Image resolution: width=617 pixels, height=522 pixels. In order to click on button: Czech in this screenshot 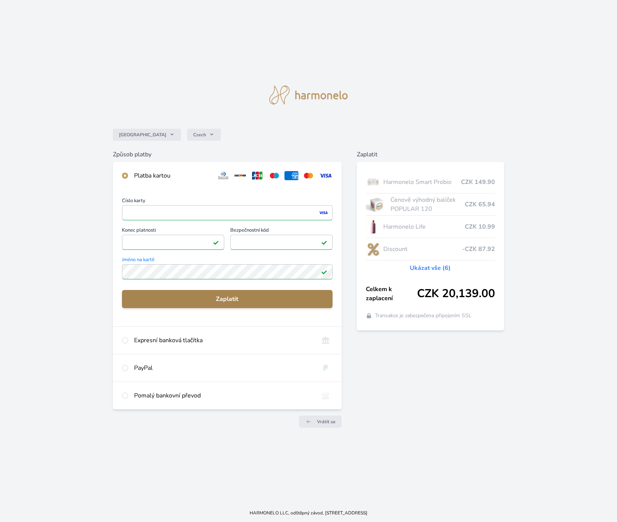, I will do `click(204, 135)`.